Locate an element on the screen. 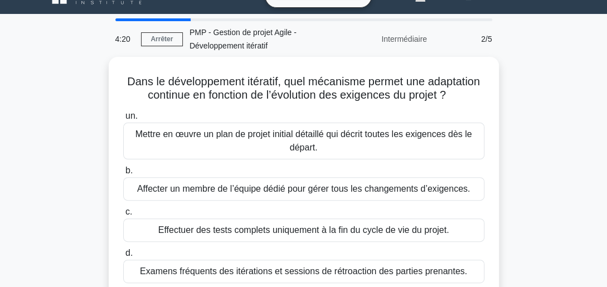 Image resolution: width=607 pixels, height=287 pixels. a: Arrêter is located at coordinates (162, 39).